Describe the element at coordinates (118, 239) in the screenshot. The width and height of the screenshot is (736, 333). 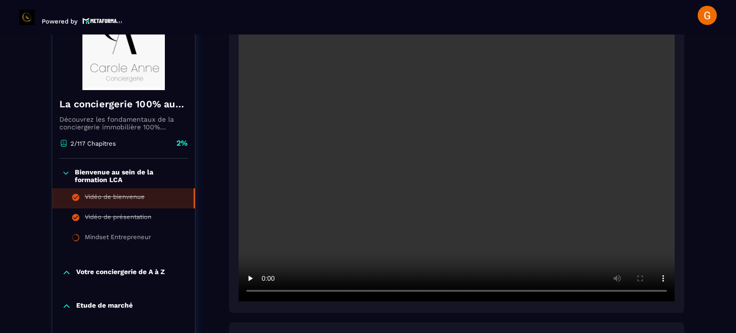
I see `div: Mindset Entrepreneur` at that location.